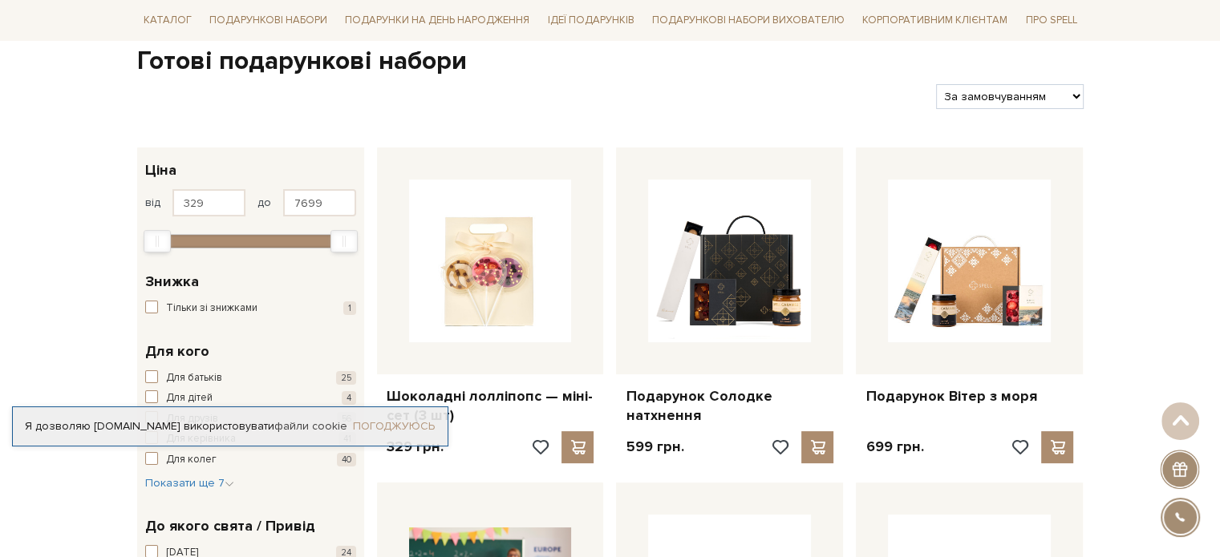  I want to click on p: 599 грн., so click(654, 447).